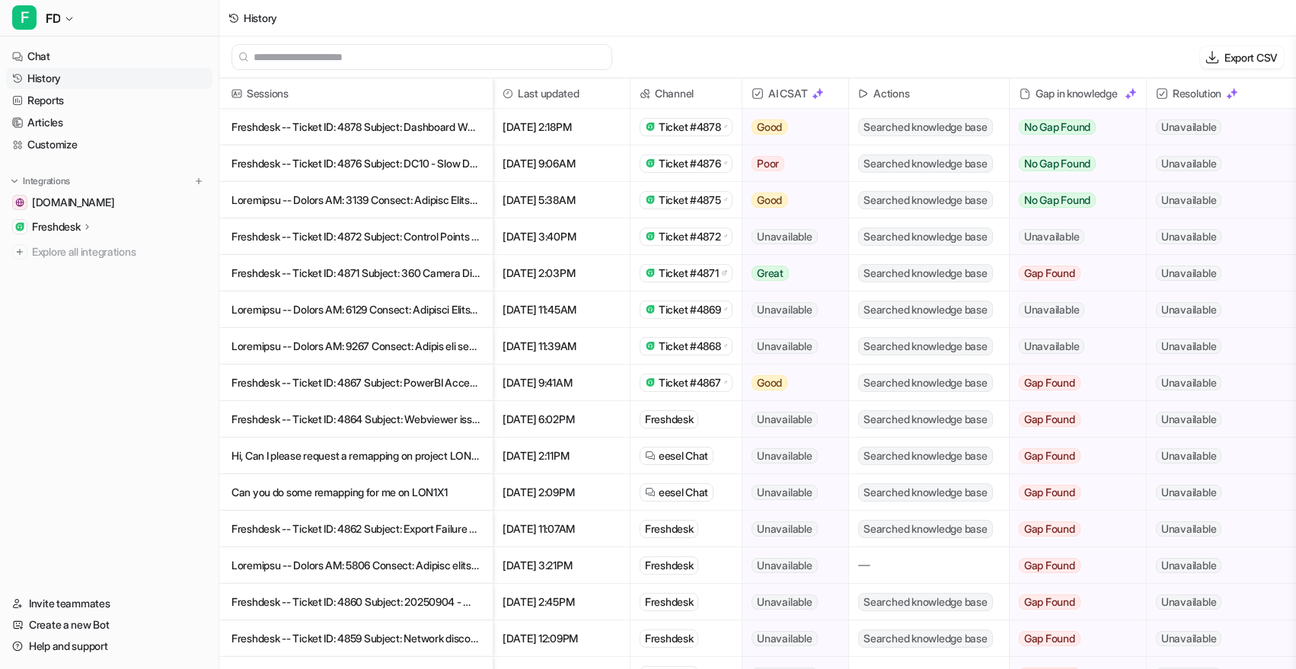 The width and height of the screenshot is (1296, 669). Describe the element at coordinates (109, 123) in the screenshot. I see `a: Articles` at that location.